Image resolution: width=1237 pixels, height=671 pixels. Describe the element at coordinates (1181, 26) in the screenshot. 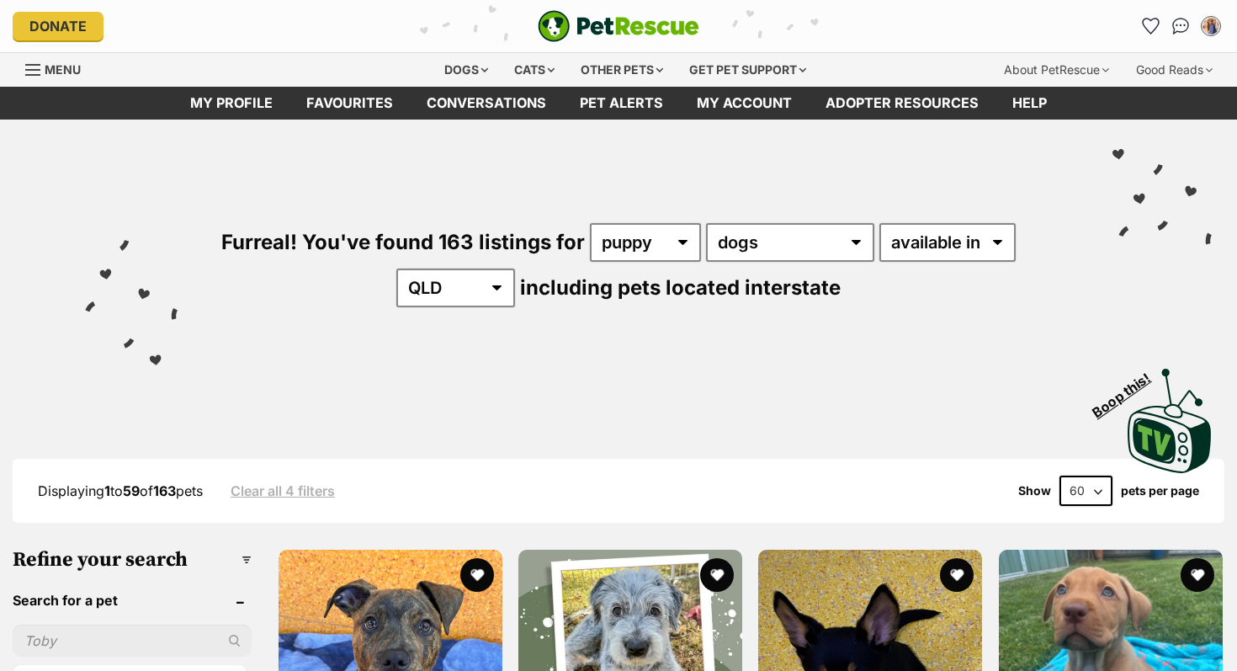

I see `ul: Account quick links` at that location.